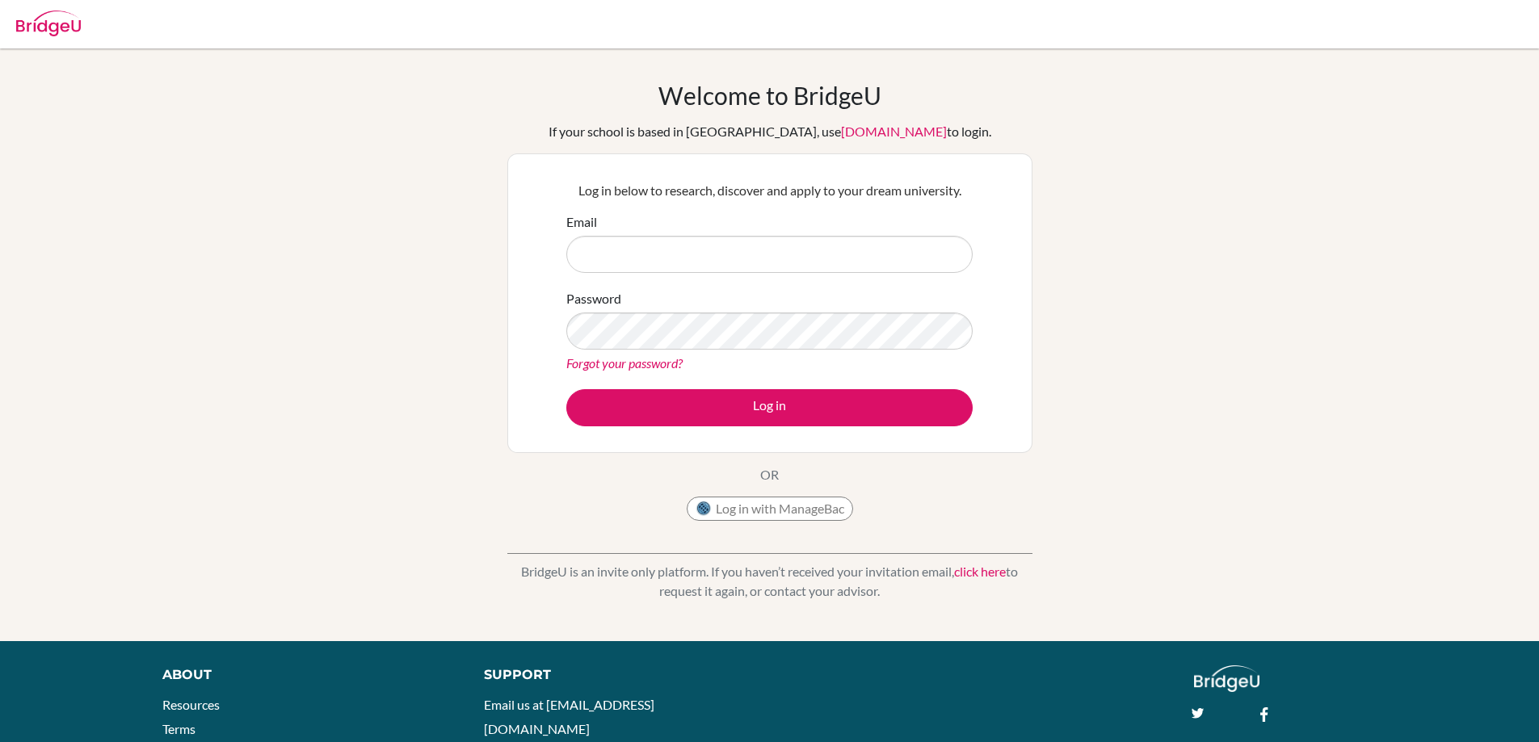 The height and width of the screenshot is (742, 1539). Describe the element at coordinates (304, 675) in the screenshot. I see `div: About` at that location.